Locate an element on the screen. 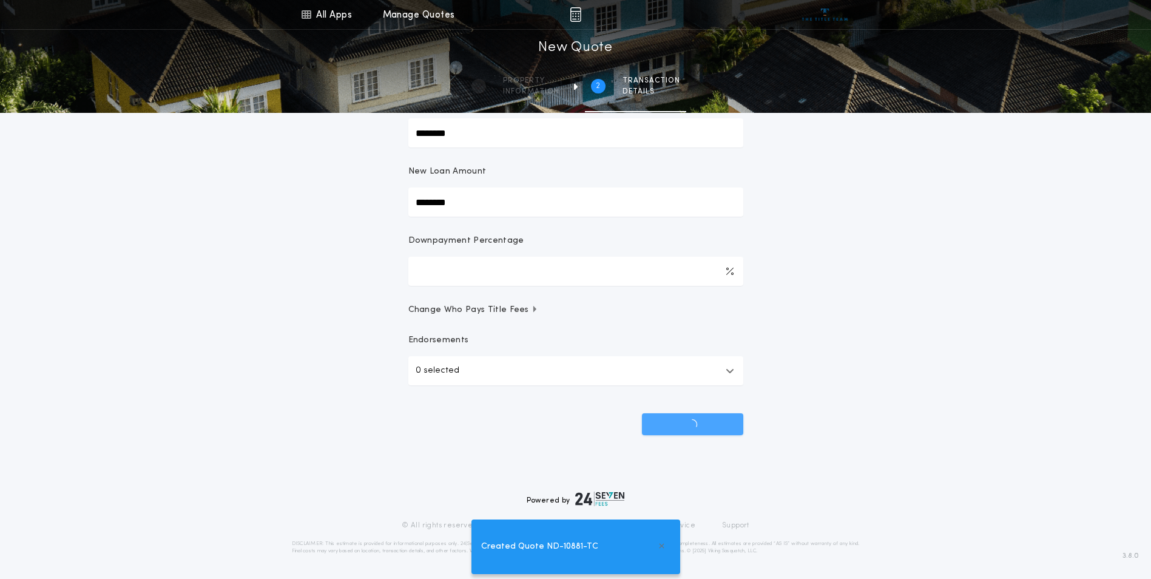 The width and height of the screenshot is (1151, 579). span: Transaction is located at coordinates (651, 81).